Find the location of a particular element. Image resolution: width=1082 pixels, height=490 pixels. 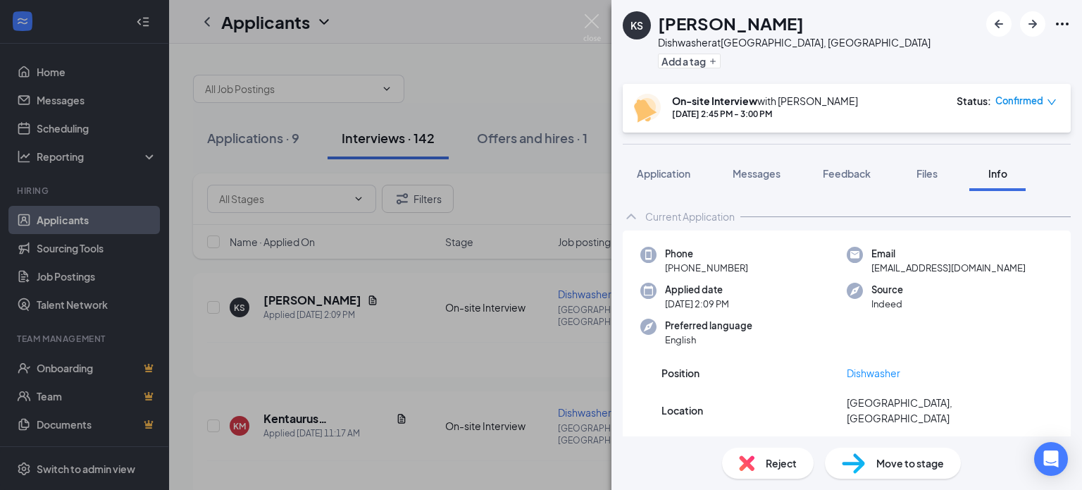

span: Indeed is located at coordinates (887, 304).